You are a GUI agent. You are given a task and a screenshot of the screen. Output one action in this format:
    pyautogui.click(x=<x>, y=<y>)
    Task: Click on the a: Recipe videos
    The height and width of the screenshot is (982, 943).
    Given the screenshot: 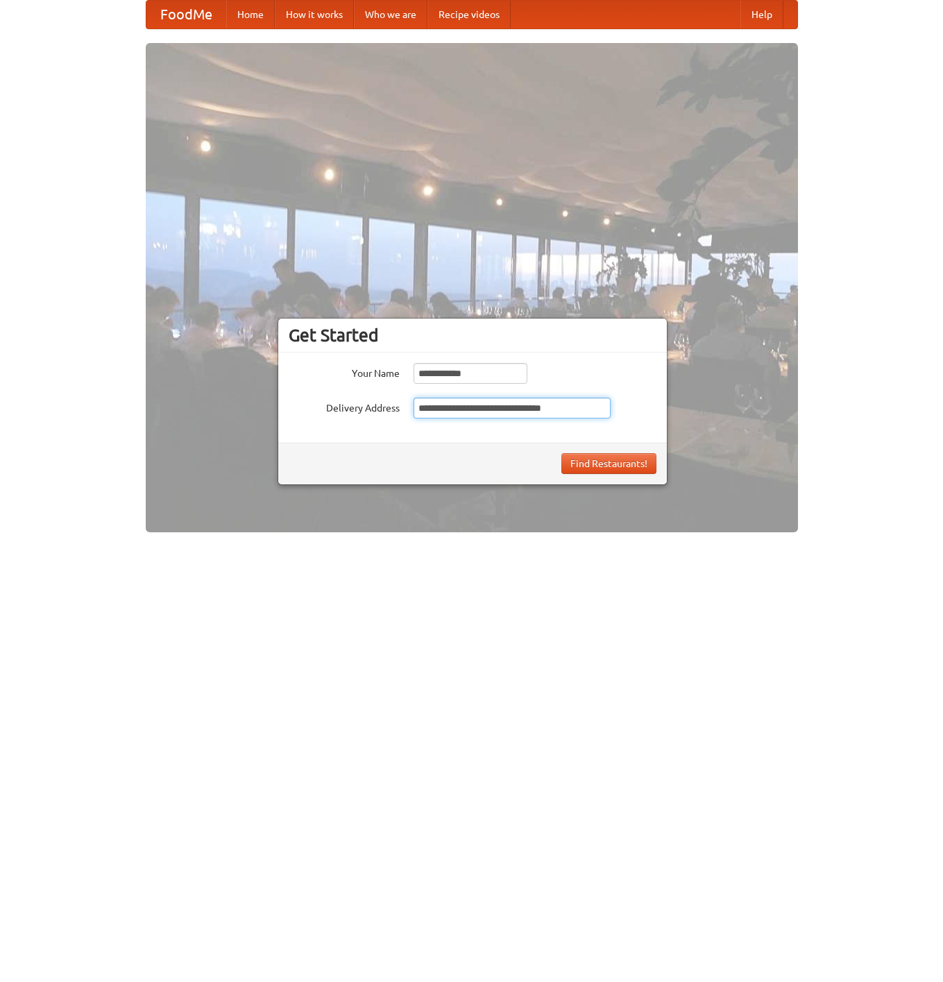 What is the action you would take?
    pyautogui.click(x=469, y=15)
    